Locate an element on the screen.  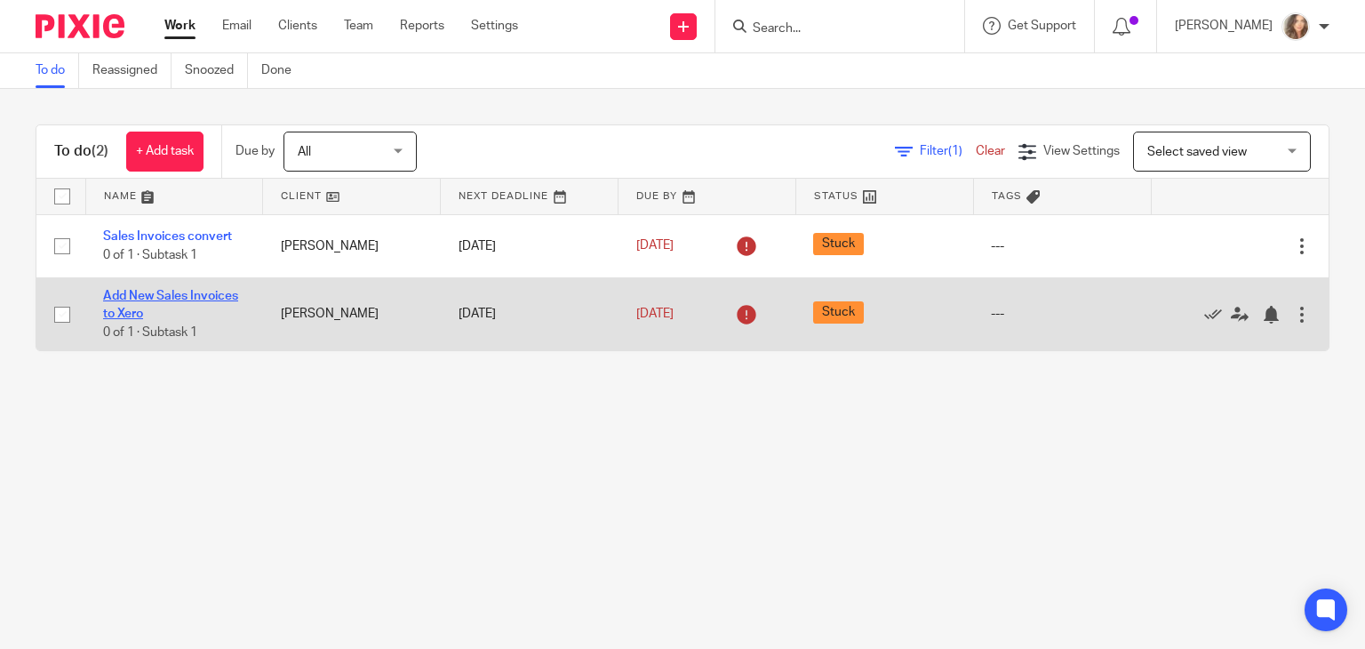
a: Done is located at coordinates (283, 70).